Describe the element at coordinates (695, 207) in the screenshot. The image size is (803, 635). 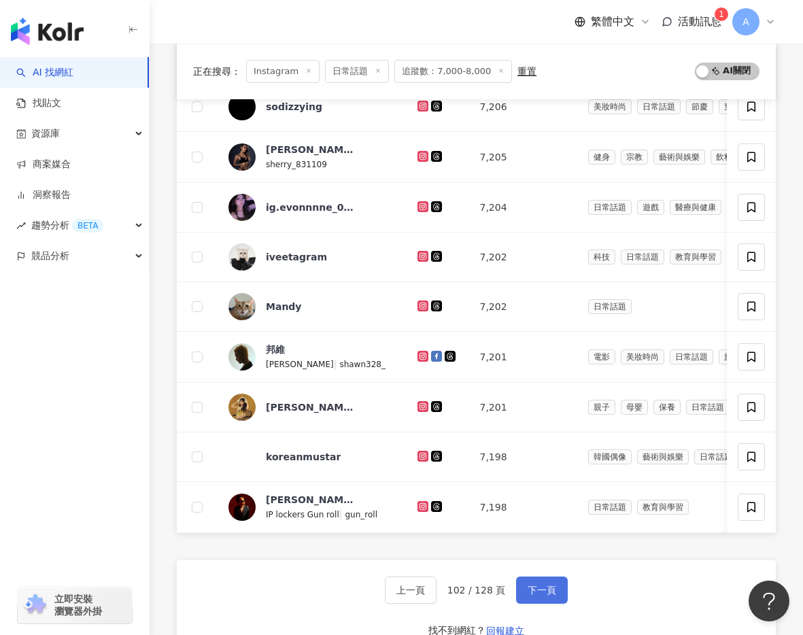
I see `span: 醫療與健康` at that location.